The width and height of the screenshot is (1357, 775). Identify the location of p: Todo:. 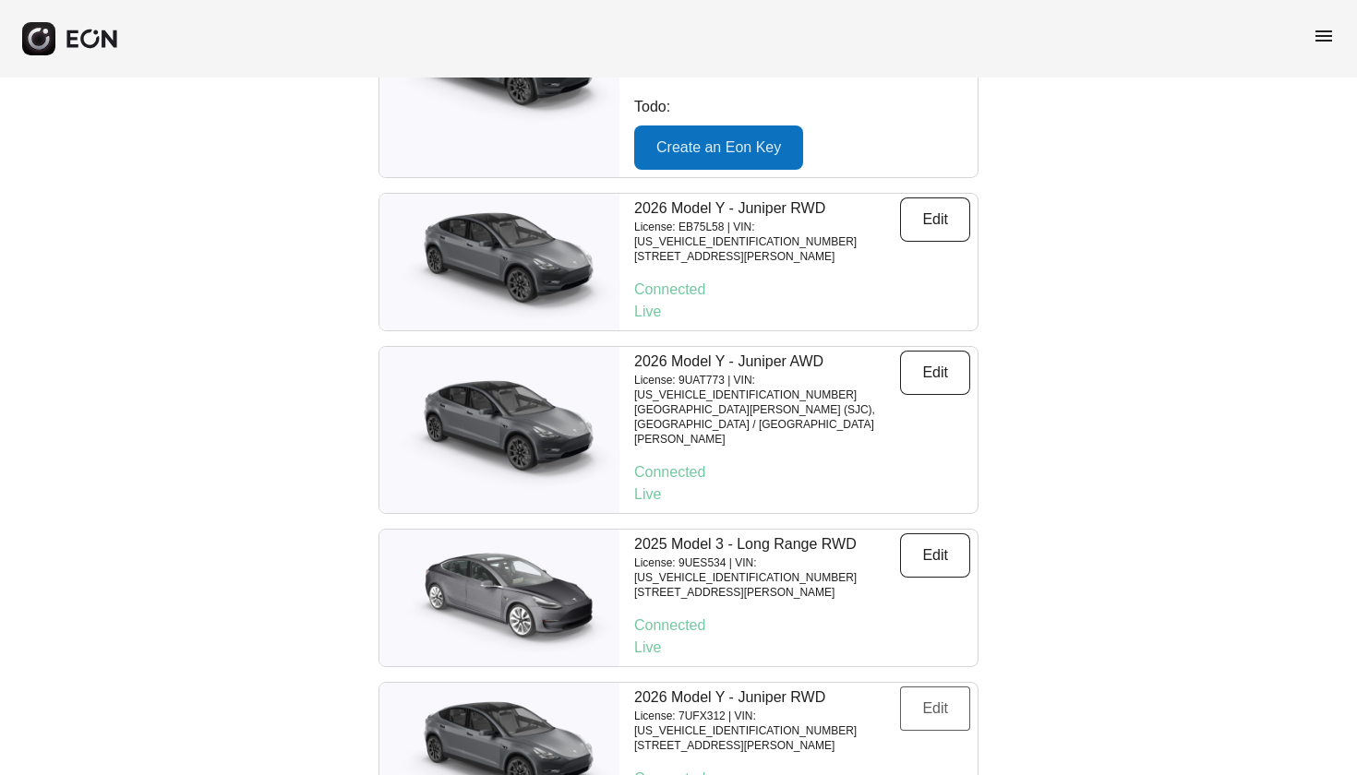
(802, 107).